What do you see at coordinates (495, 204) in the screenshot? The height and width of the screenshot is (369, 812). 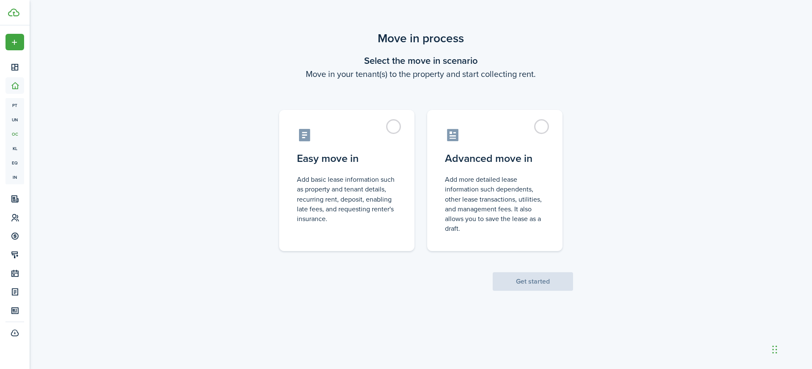 I see `control-radio-card-description: Add more detailed lease information such dependents, other lease transactions, utilities, and man...` at bounding box center [495, 204].